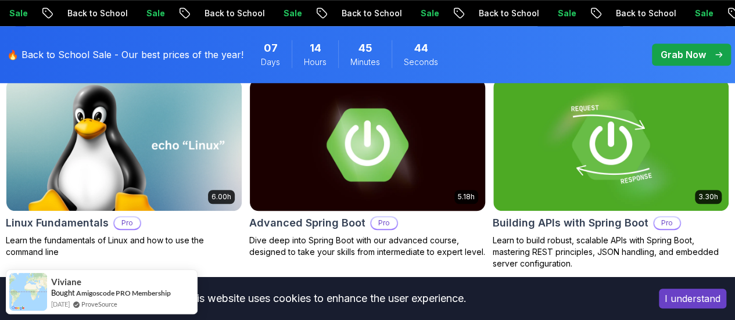  What do you see at coordinates (124, 145) in the screenshot?
I see `img: Linux Fundamentals card` at bounding box center [124, 145].